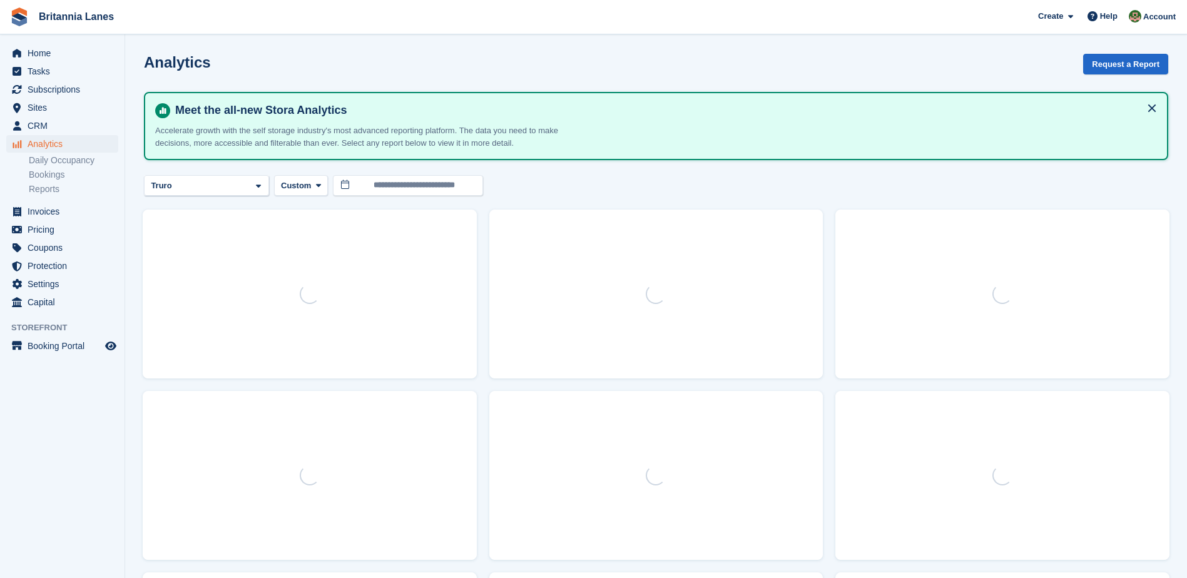 The image size is (1187, 578). I want to click on h2: Analytics, so click(177, 62).